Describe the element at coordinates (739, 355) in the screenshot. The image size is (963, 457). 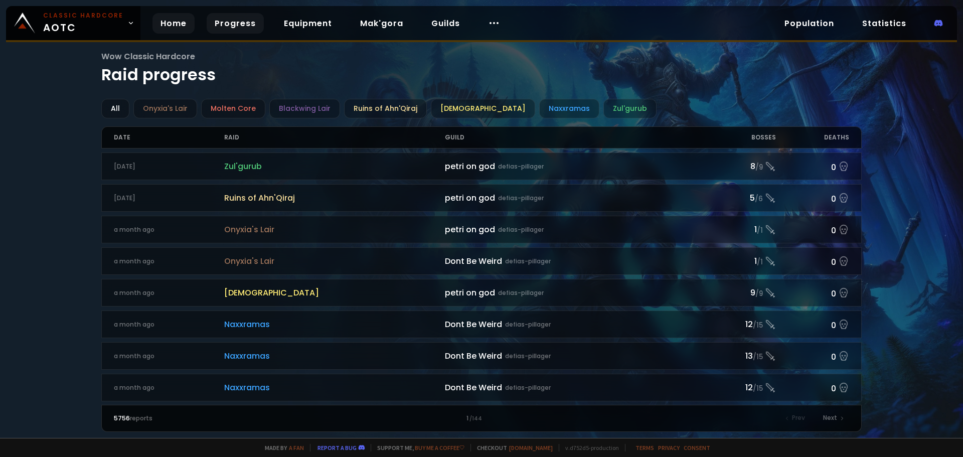
I see `div: 13` at that location.